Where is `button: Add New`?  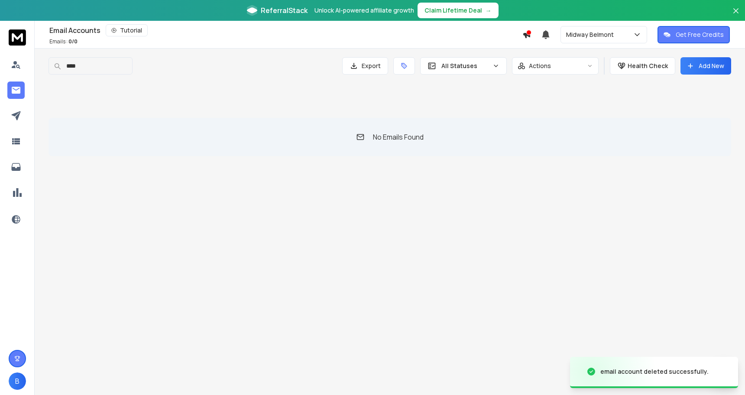 button: Add New is located at coordinates (706, 66).